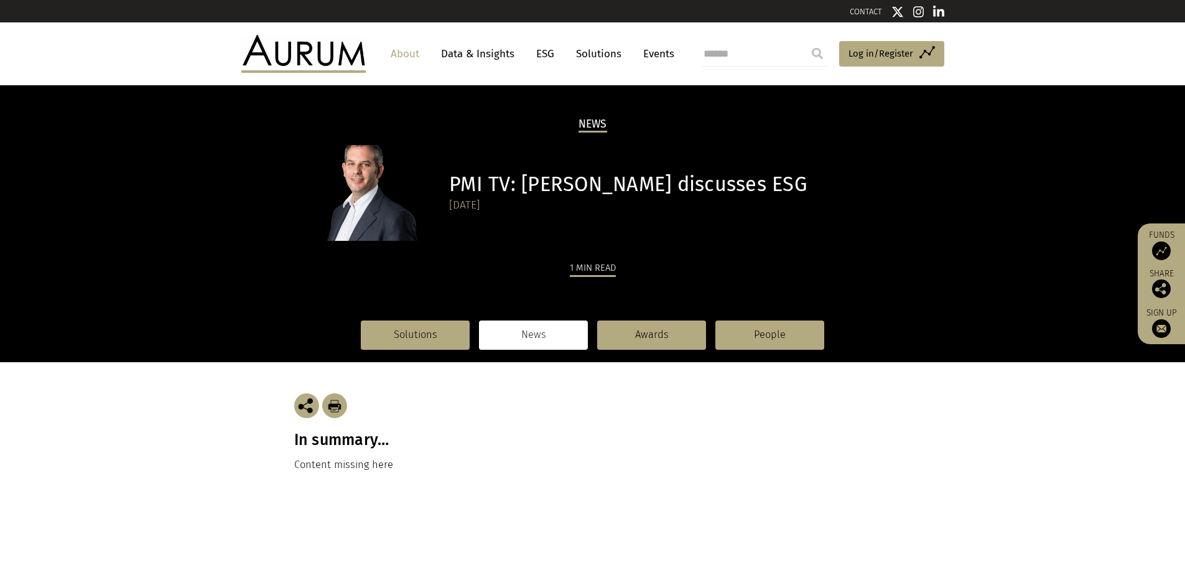  Describe the element at coordinates (818, 54) in the screenshot. I see `input: Submit` at that location.